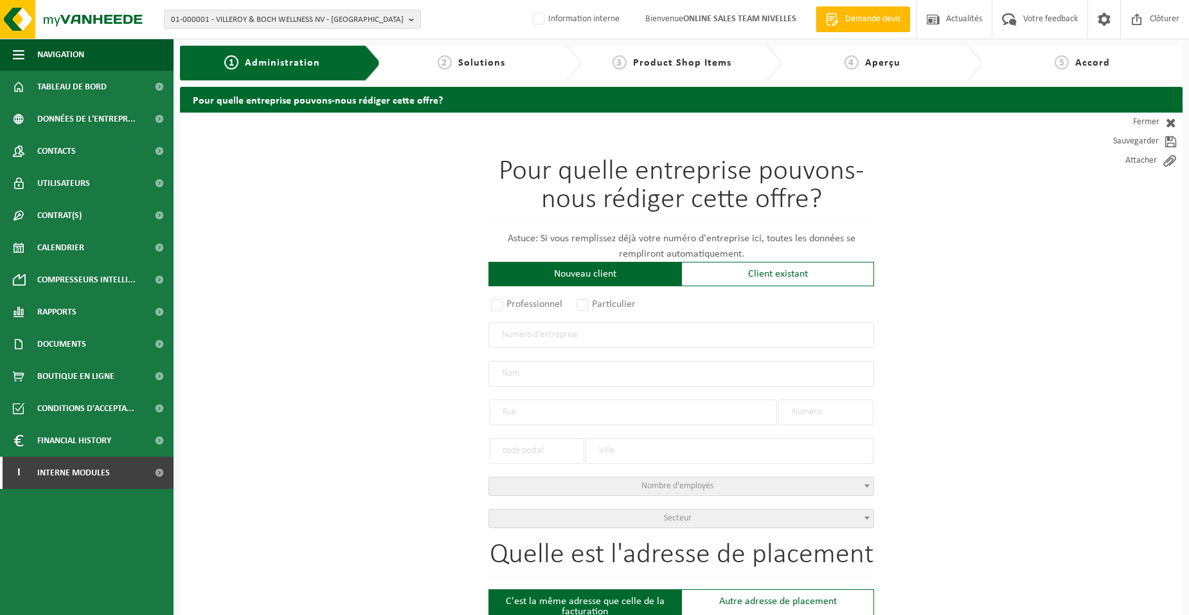  What do you see at coordinates (481, 63) in the screenshot?
I see `span: Solutions` at bounding box center [481, 63].